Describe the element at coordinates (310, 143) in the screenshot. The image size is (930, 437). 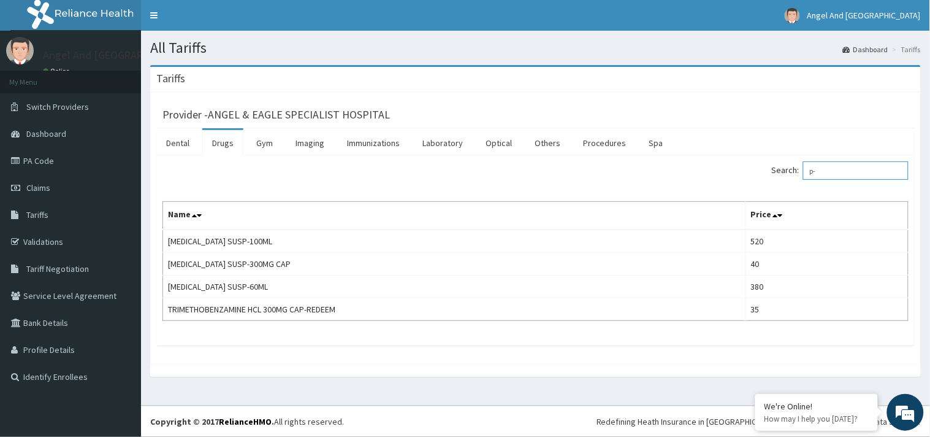
I see `a: Imaging` at that location.